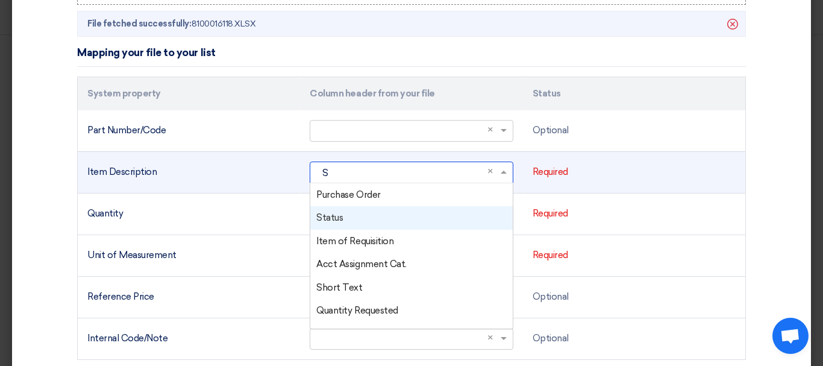  What do you see at coordinates (189, 338) in the screenshot?
I see `div: Internal Code/Note` at bounding box center [189, 338].